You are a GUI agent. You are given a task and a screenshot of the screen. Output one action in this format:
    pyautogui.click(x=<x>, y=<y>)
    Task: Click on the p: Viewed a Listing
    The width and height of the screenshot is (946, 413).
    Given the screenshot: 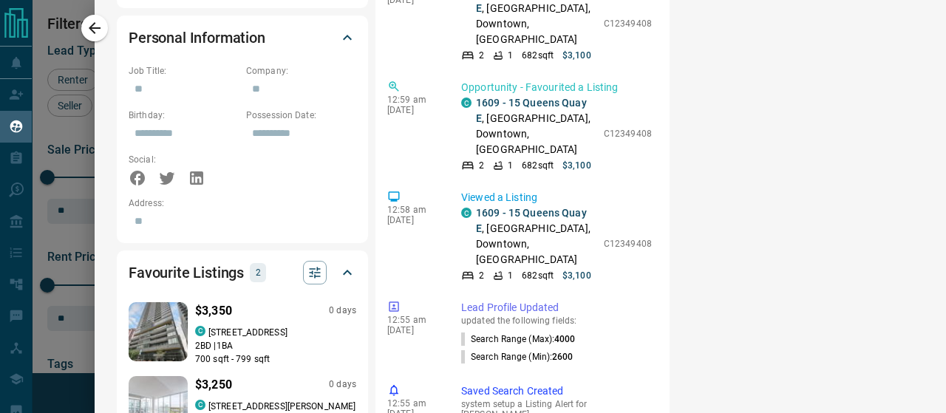 What is the action you would take?
    pyautogui.click(x=557, y=197)
    